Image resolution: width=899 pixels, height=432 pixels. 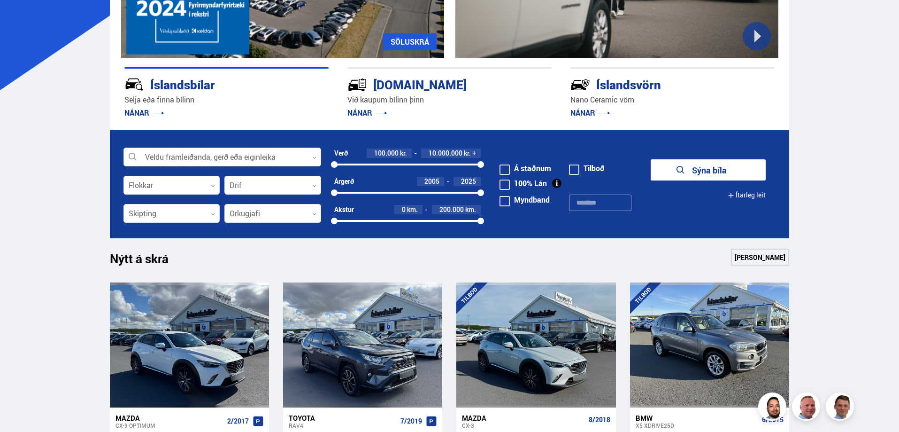 What do you see at coordinates (343, 417) in the screenshot?
I see `div: Toyota` at bounding box center [343, 417].